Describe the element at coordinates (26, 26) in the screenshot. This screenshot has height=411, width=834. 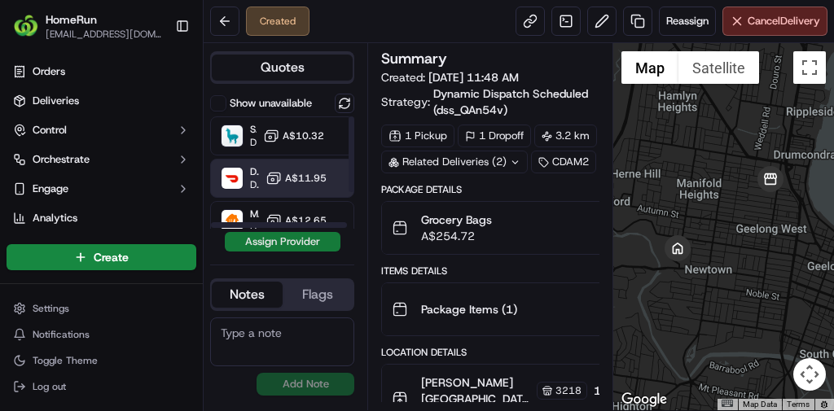
I see `img: HomeRun` at that location.